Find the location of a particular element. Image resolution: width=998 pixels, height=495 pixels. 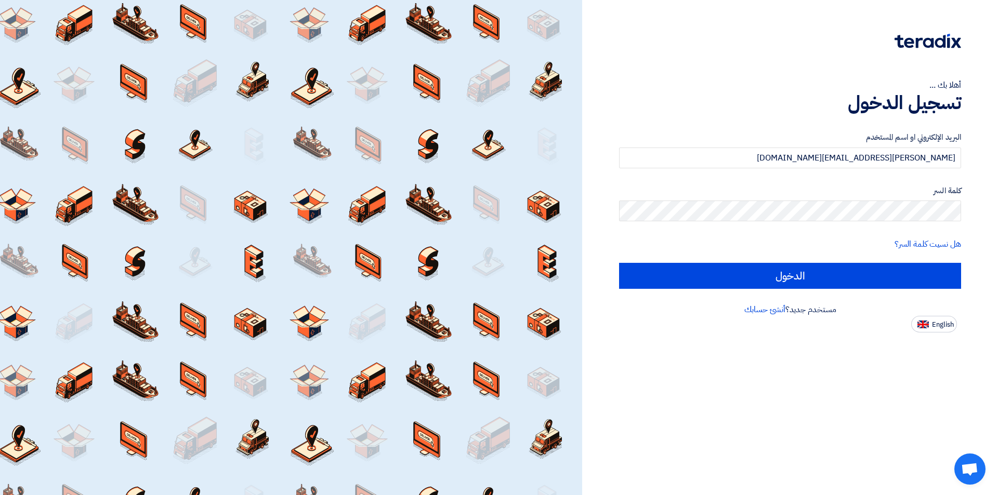

label: كلمة السر is located at coordinates (790, 191).